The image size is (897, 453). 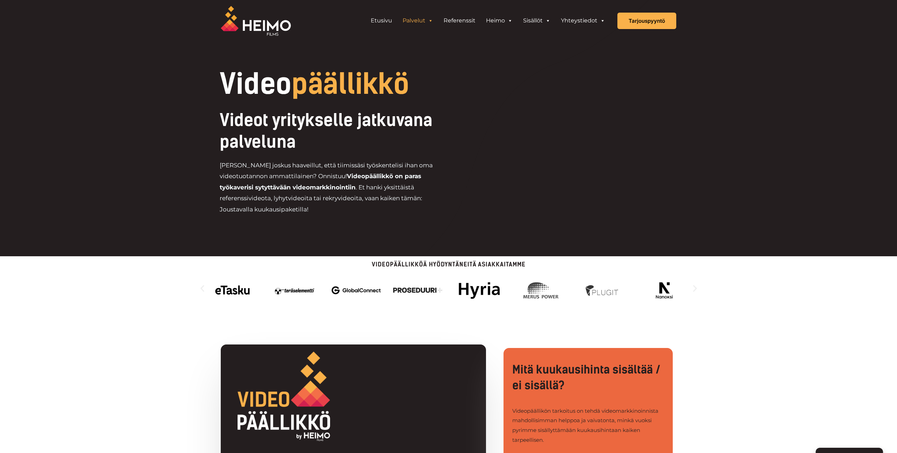 I want to click on div: 8 / 14, so click(x=664, y=290).